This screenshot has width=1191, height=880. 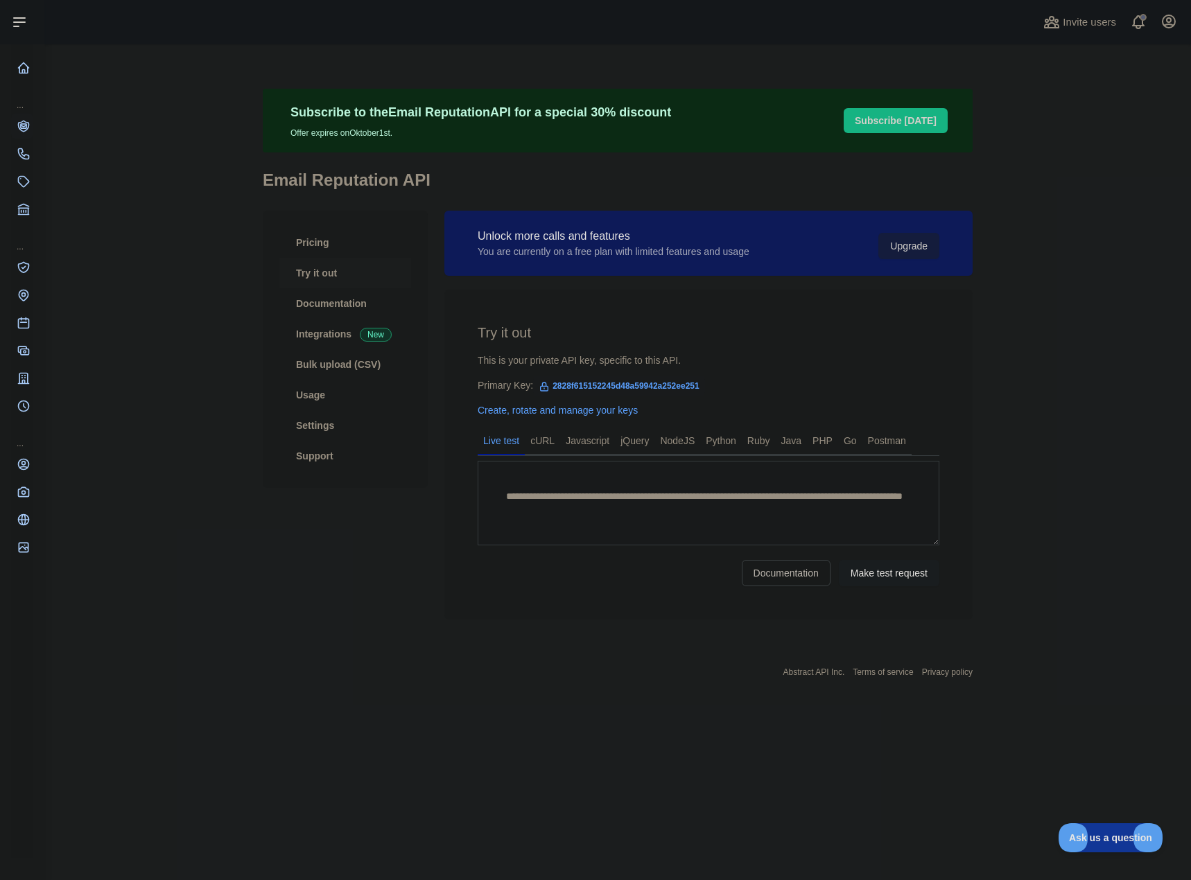 What do you see at coordinates (882, 672) in the screenshot?
I see `a: Terms of service` at bounding box center [882, 672].